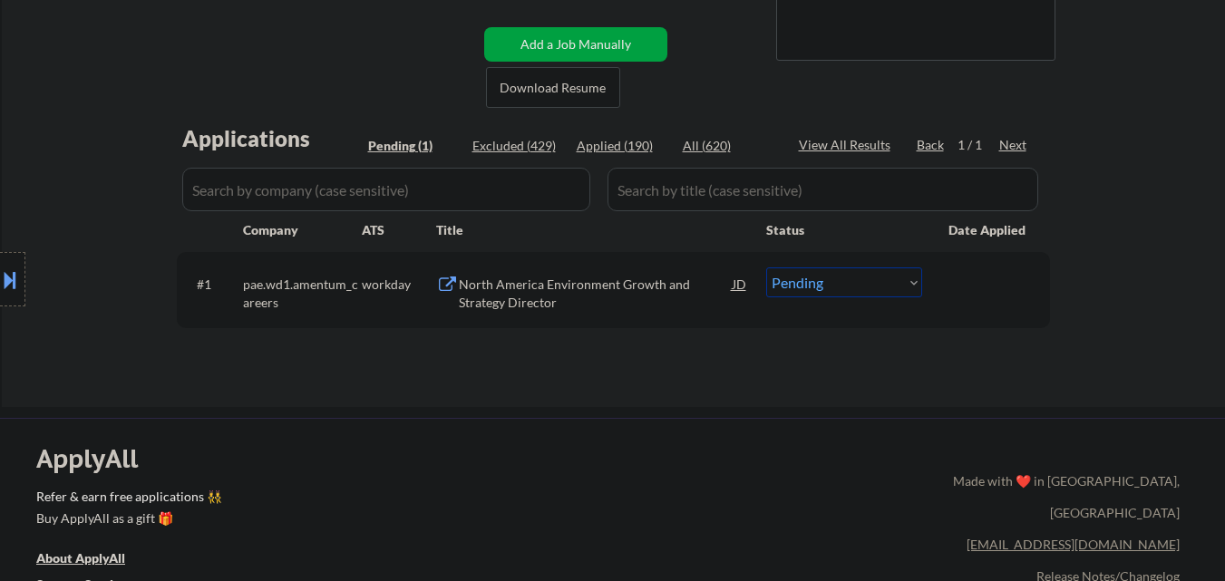  I want to click on a: Buy ApplyAll as a gift 🎁, so click(127, 520).